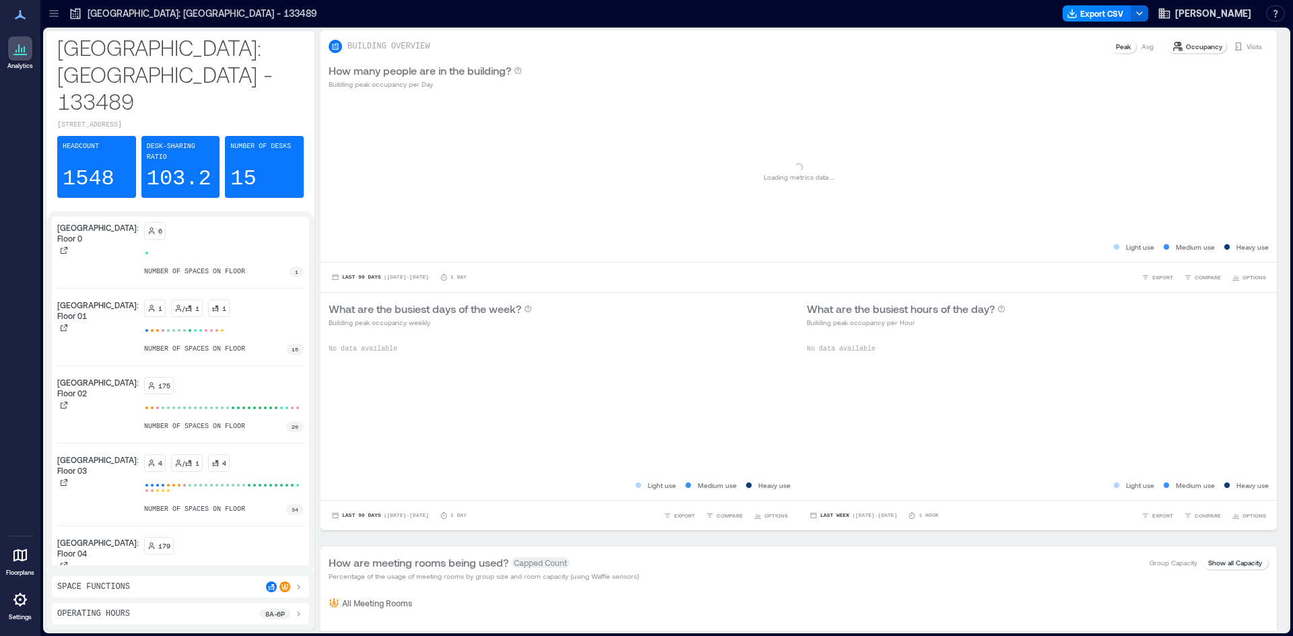  Describe the element at coordinates (425, 84) in the screenshot. I see `p: Building peak occupancy per Day` at that location.